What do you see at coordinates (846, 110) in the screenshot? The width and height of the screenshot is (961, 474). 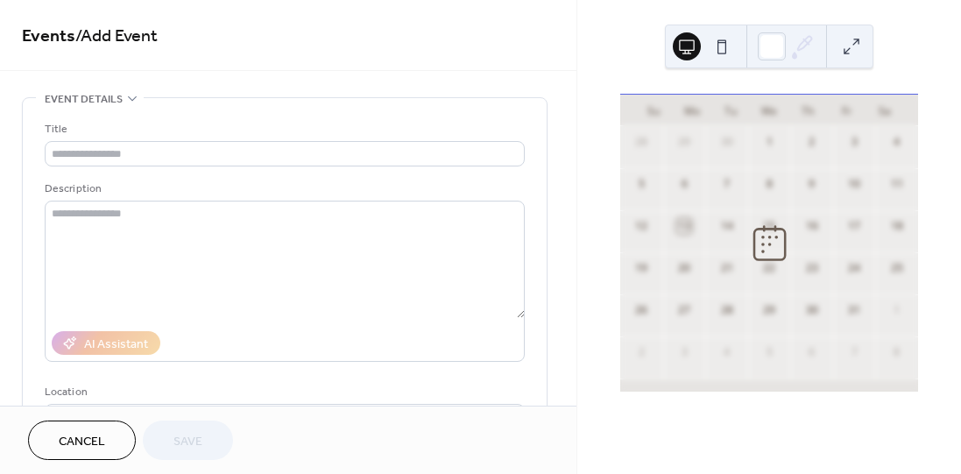 I see `div: Fr` at bounding box center [846, 110].